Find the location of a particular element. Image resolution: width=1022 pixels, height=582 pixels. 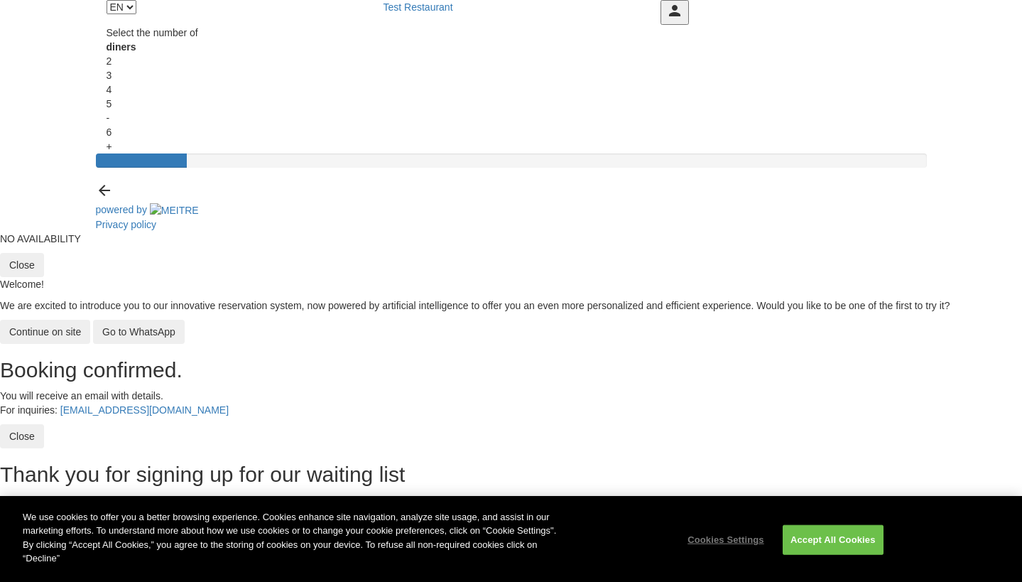

div: Select the number of is located at coordinates (512, 40).